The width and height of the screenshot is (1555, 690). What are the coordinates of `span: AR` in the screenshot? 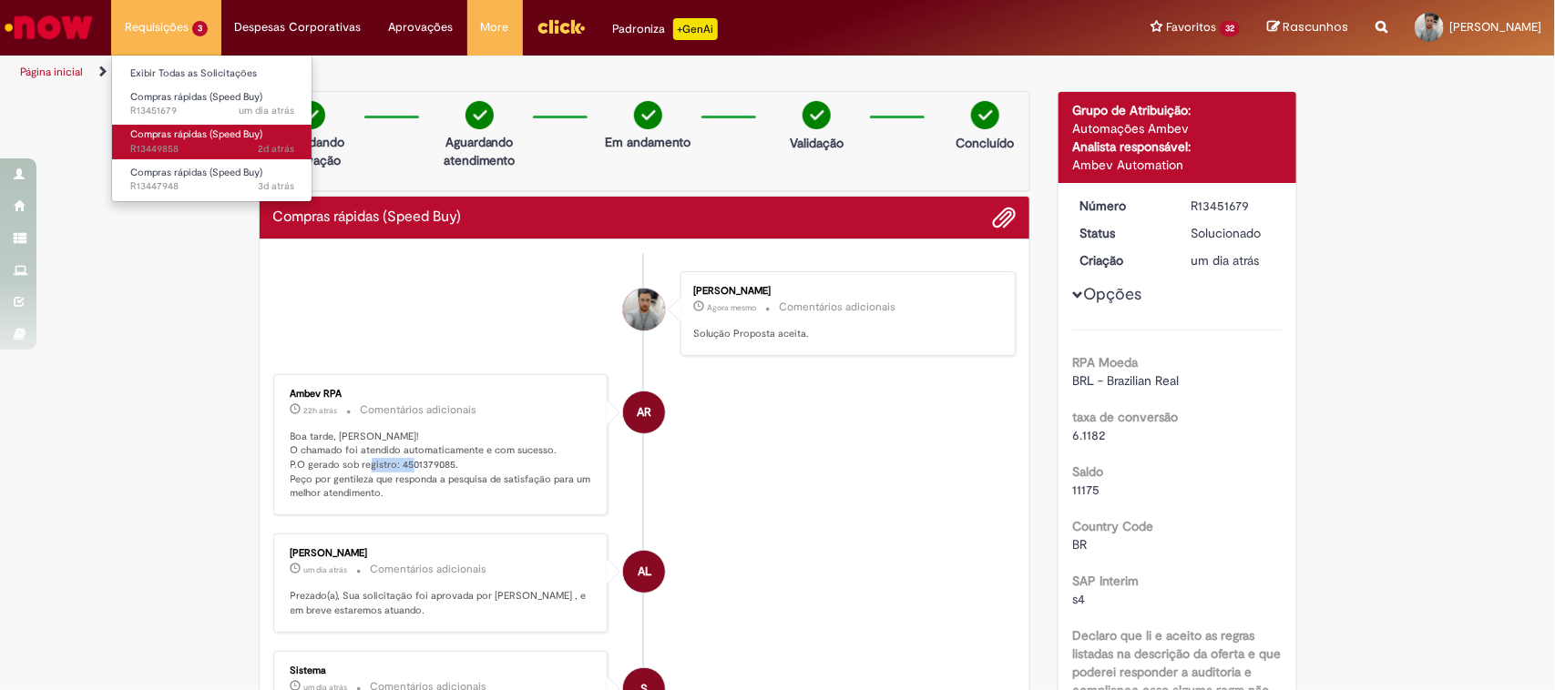 It's located at (644, 413).